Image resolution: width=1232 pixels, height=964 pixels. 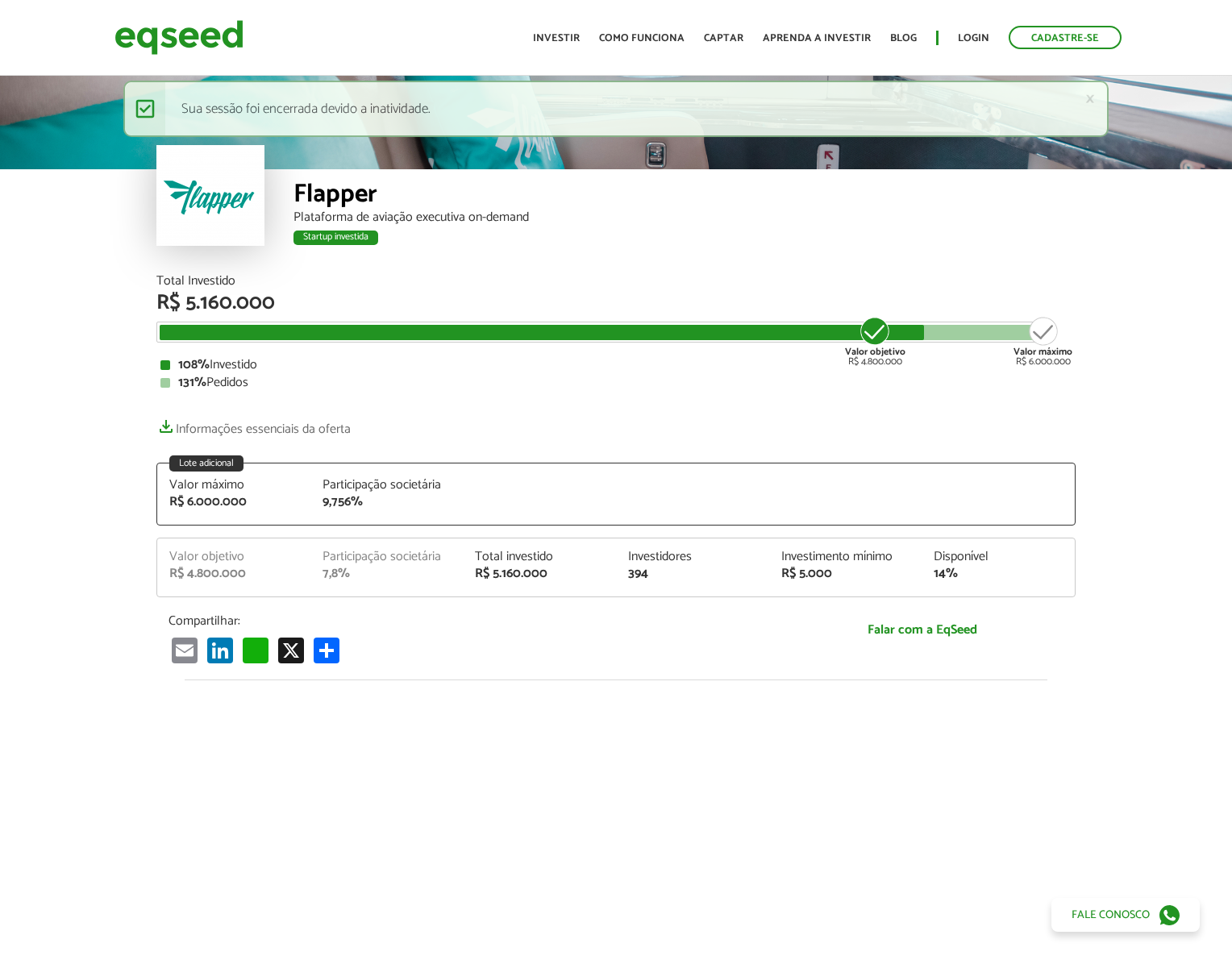 I want to click on div: Plataforma de aviação executiva on-demand, so click(x=684, y=218).